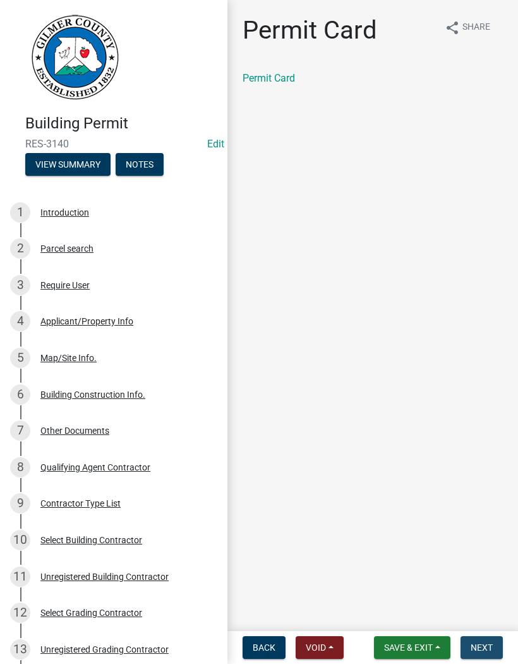 This screenshot has width=518, height=664. I want to click on a: Permit Card, so click(269, 78).